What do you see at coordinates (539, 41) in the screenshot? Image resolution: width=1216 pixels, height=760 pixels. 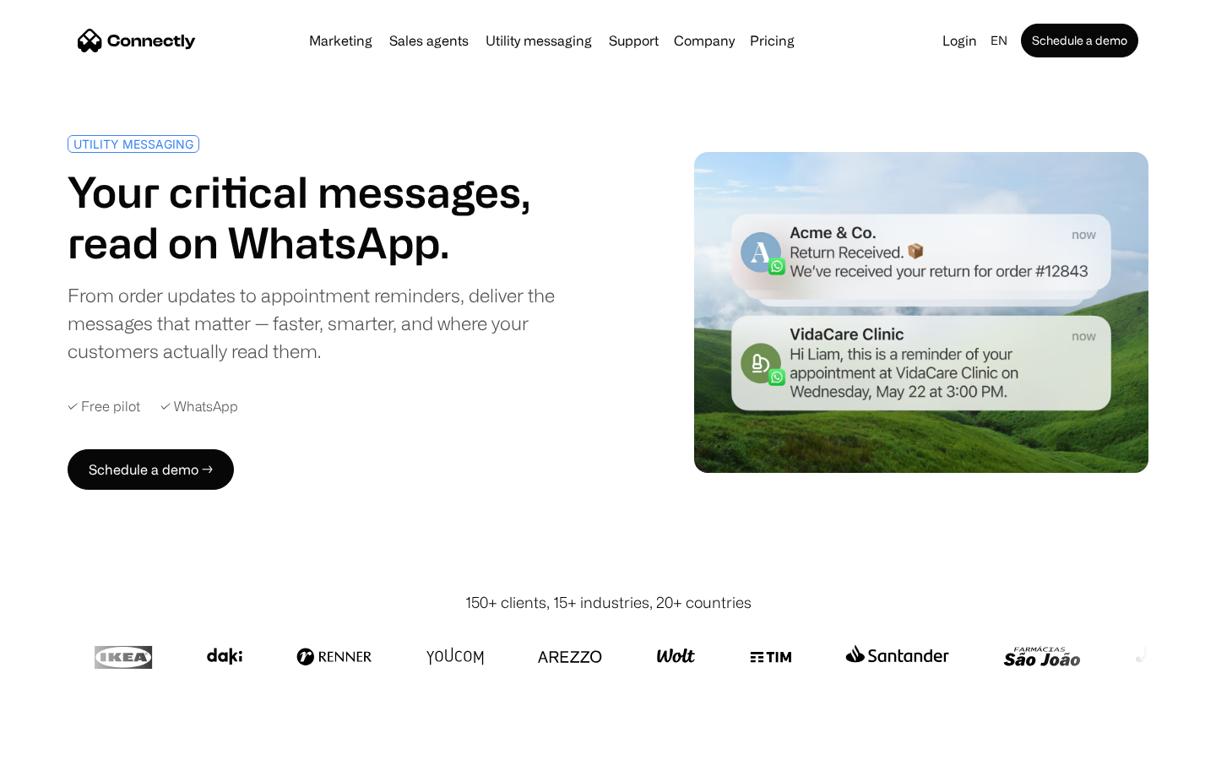 I see `a: Utility messaging` at bounding box center [539, 41].